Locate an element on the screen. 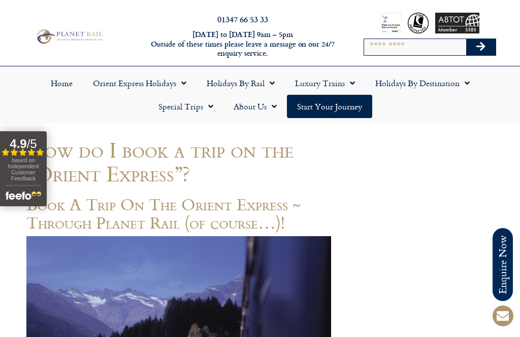  nav: Menu is located at coordinates (260, 95).